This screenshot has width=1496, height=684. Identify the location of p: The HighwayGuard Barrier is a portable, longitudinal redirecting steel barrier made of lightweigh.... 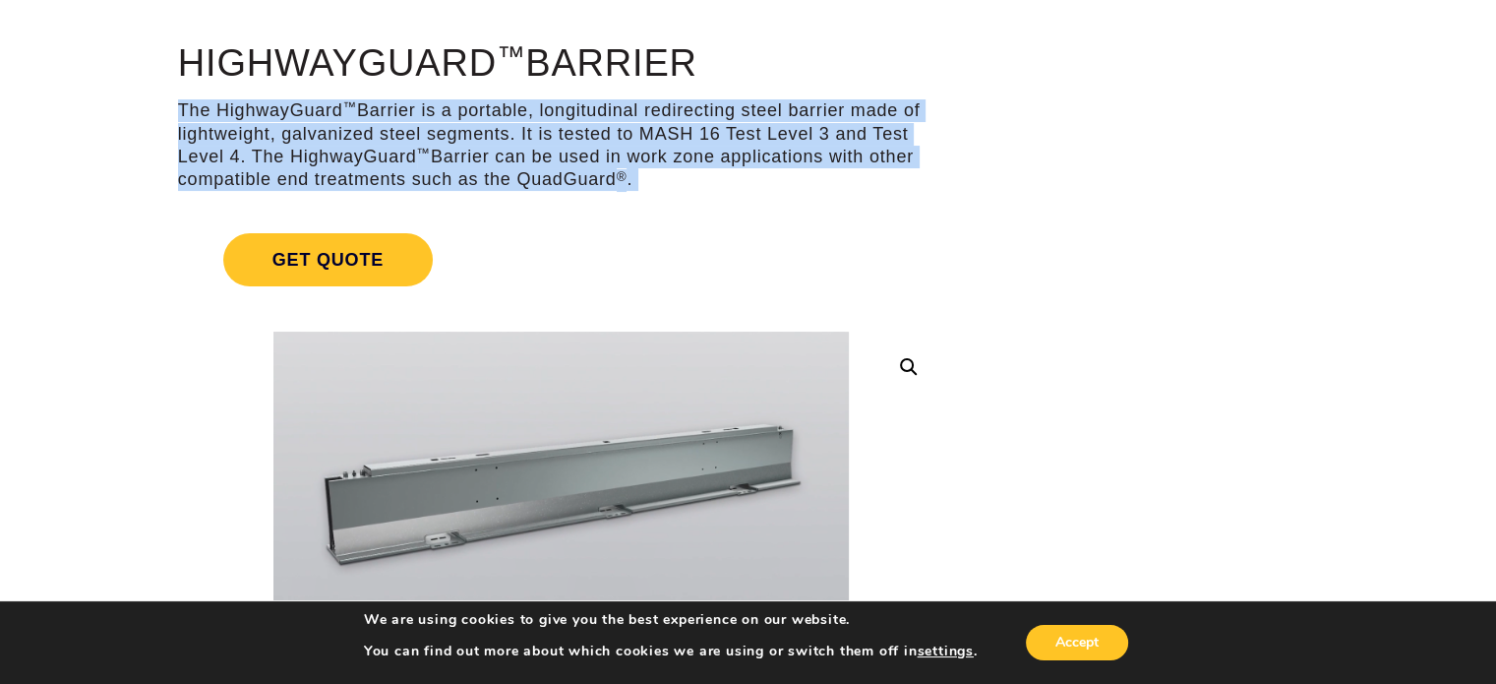
(561, 146).